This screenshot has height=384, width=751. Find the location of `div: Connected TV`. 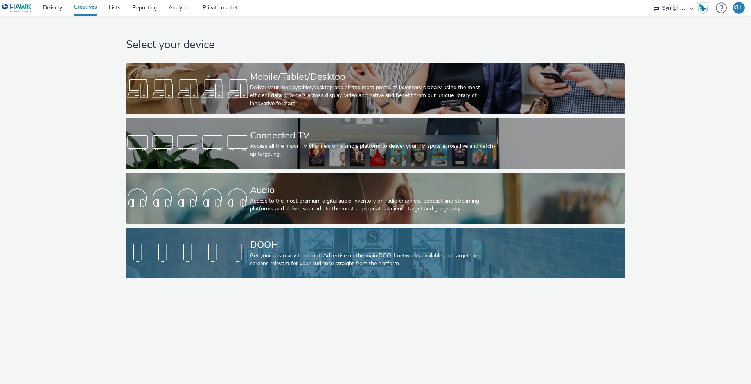

div: Connected TV is located at coordinates (374, 135).